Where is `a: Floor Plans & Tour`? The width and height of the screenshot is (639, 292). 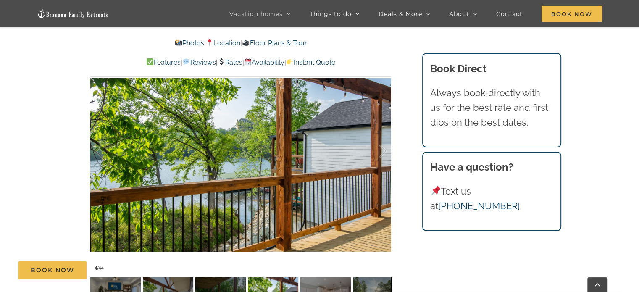 a: Floor Plans & Tour is located at coordinates (275, 43).